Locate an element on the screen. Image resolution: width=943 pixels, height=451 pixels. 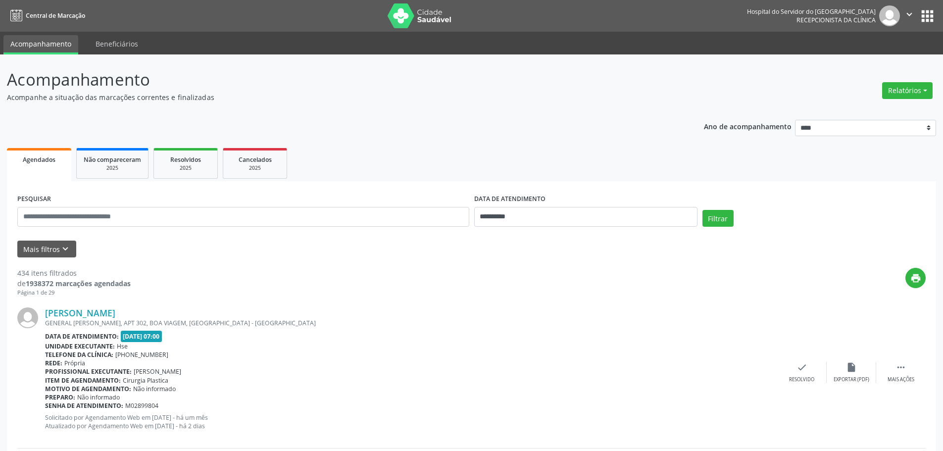
b: Rede: is located at coordinates (53, 363).